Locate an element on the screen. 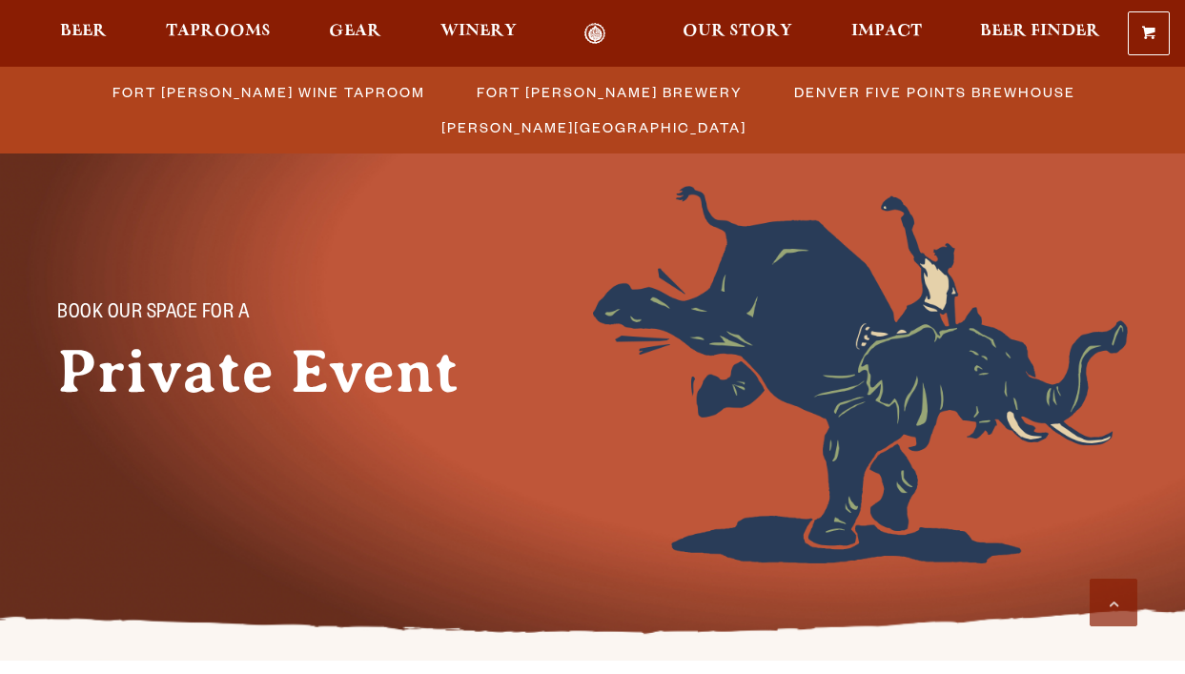  span: Our Story is located at coordinates (737, 31).